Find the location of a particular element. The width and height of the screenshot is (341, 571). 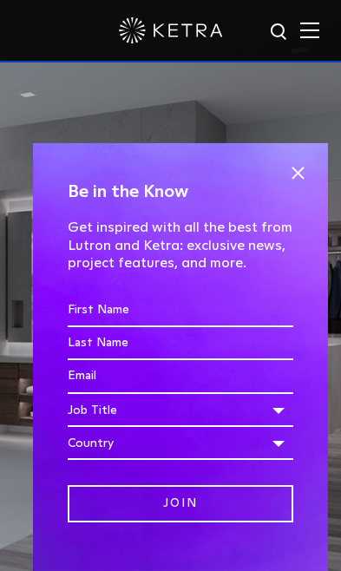

img: search icon is located at coordinates (280, 32).